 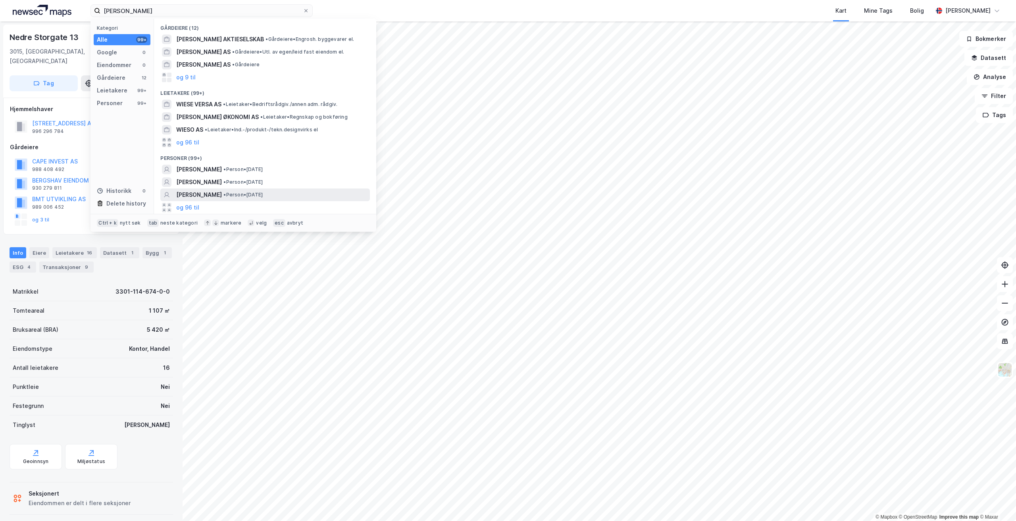 What do you see at coordinates (28, 406) in the screenshot?
I see `div: Festegrunn` at bounding box center [28, 406].